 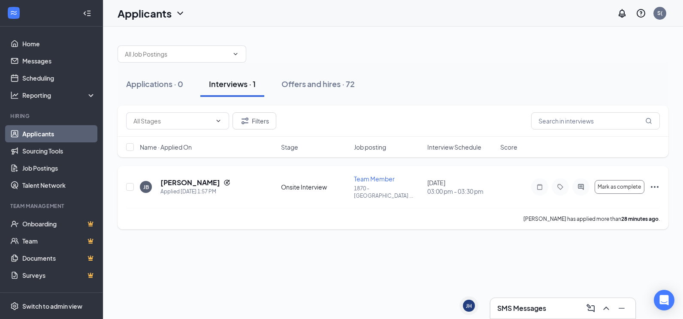 What do you see at coordinates (245, 121) in the screenshot?
I see `svg: Filter` at bounding box center [245, 121].